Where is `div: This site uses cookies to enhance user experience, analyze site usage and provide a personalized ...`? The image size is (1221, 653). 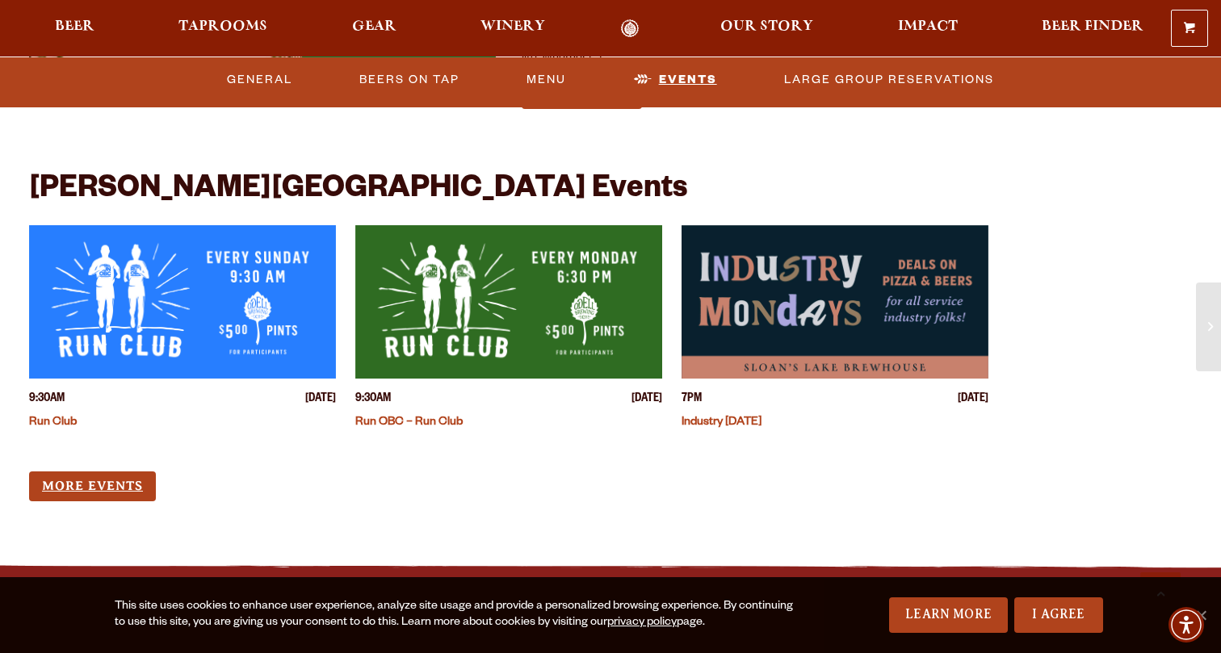
div: This site uses cookies to enhance user experience, analyze site usage and provide a personalized ... is located at coordinates (456, 615).